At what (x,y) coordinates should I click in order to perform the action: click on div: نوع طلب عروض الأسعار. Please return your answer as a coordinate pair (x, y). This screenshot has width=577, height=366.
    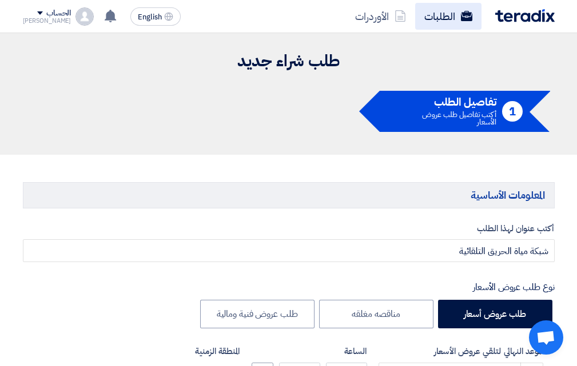
    Looking at the image, I should click on (289, 288).